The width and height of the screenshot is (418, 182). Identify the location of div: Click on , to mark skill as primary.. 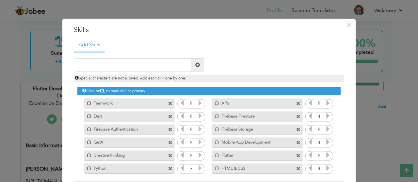
(209, 91).